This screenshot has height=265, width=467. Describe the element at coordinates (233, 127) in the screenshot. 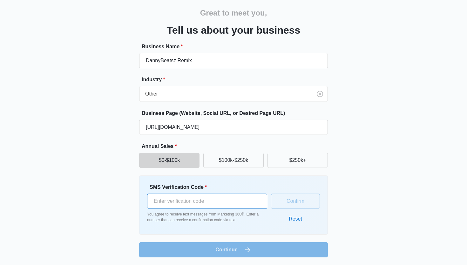

I see `input: e.g. janesplumbing.com` at that location.